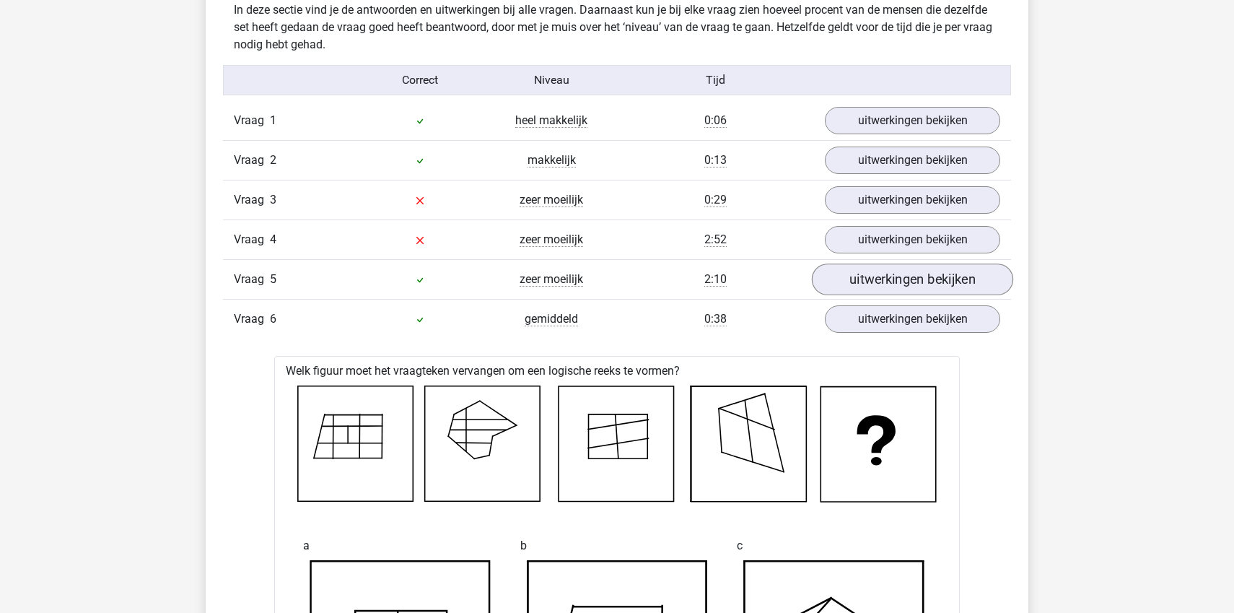 The height and width of the screenshot is (613, 1234). What do you see at coordinates (523, 545) in the screenshot?
I see `span: b` at bounding box center [523, 545].